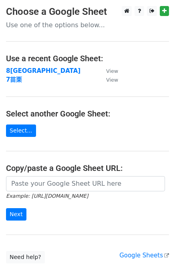 The width and height of the screenshot is (175, 273). I want to click on h3: Choose a Google Sheet, so click(87, 12).